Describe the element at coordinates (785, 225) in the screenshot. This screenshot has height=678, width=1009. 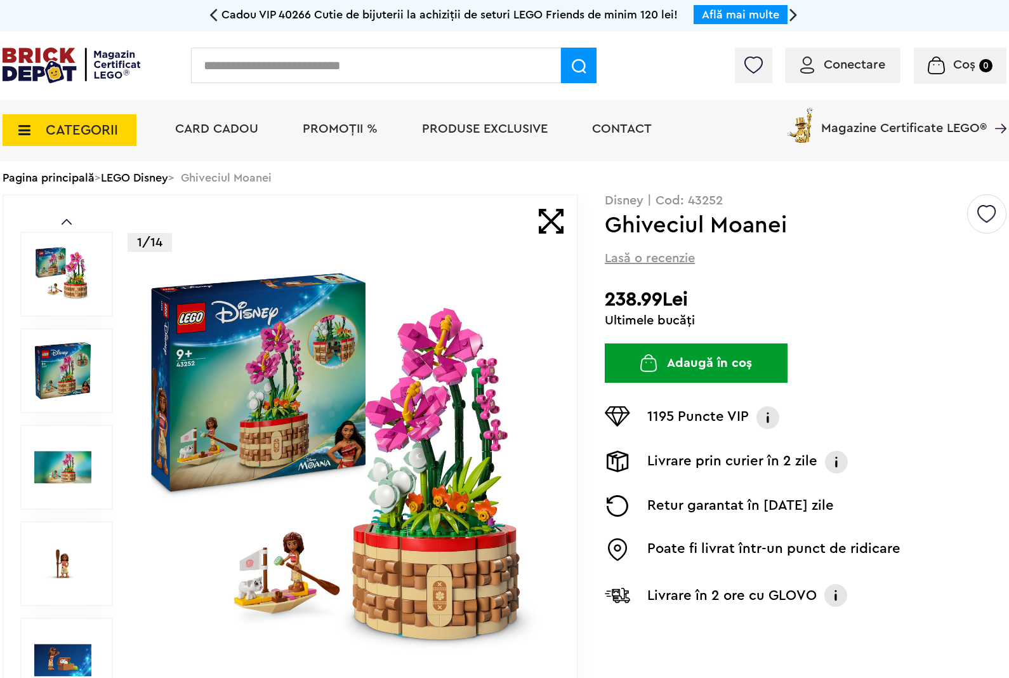
I see `h1: Ghiveciul Moanei` at that location.